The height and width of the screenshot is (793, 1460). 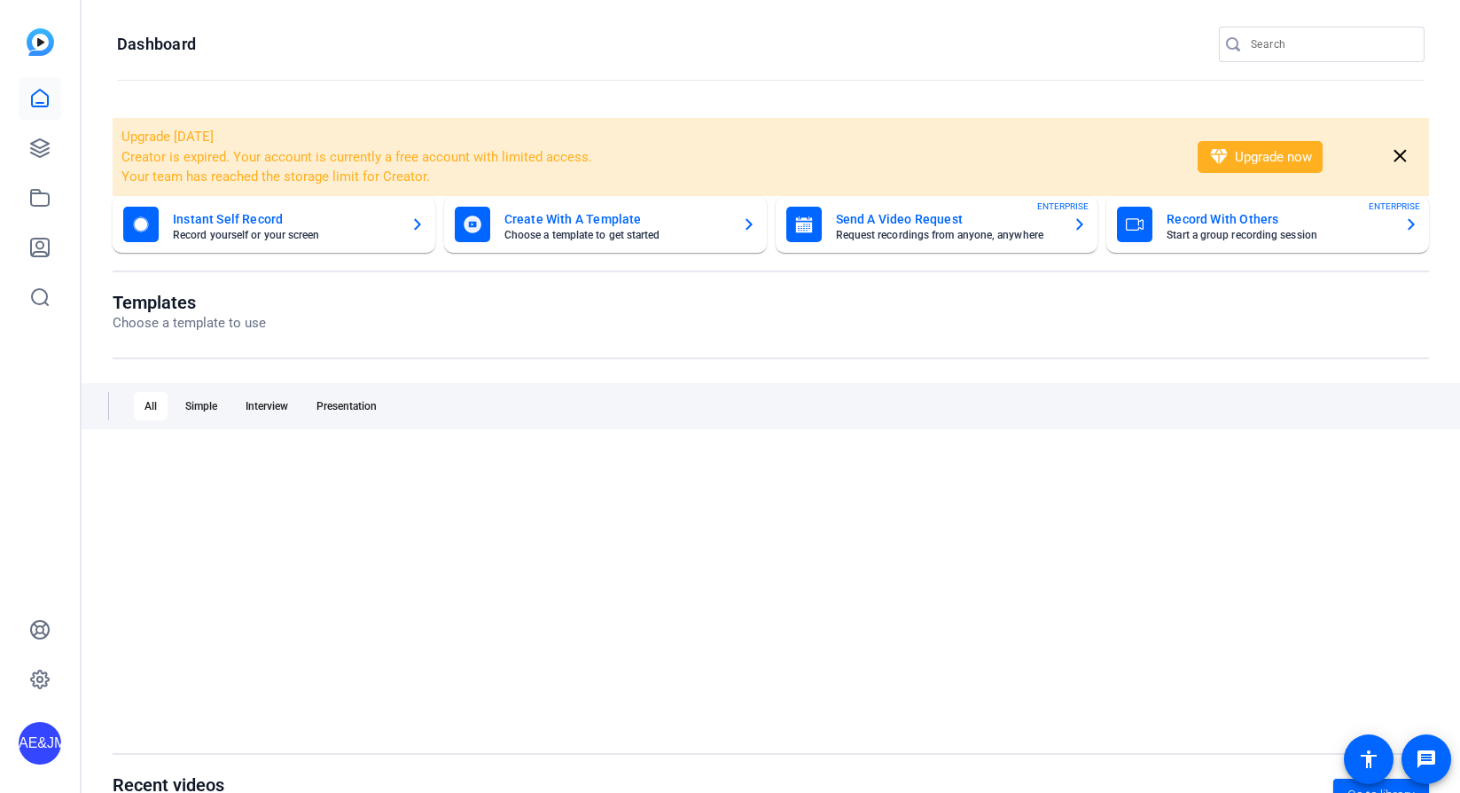 What do you see at coordinates (948, 219) in the screenshot?
I see `mat-card-title: Send A Video Request` at bounding box center [948, 219].